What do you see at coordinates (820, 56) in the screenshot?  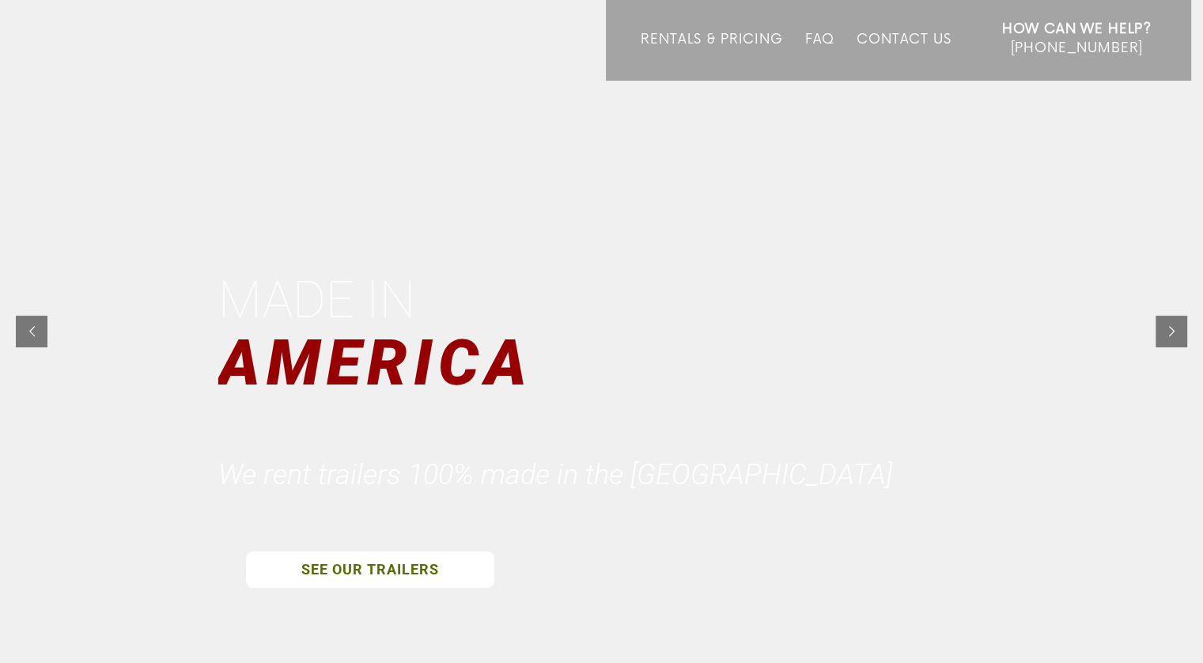 I see `a: FAQ` at bounding box center [820, 56].